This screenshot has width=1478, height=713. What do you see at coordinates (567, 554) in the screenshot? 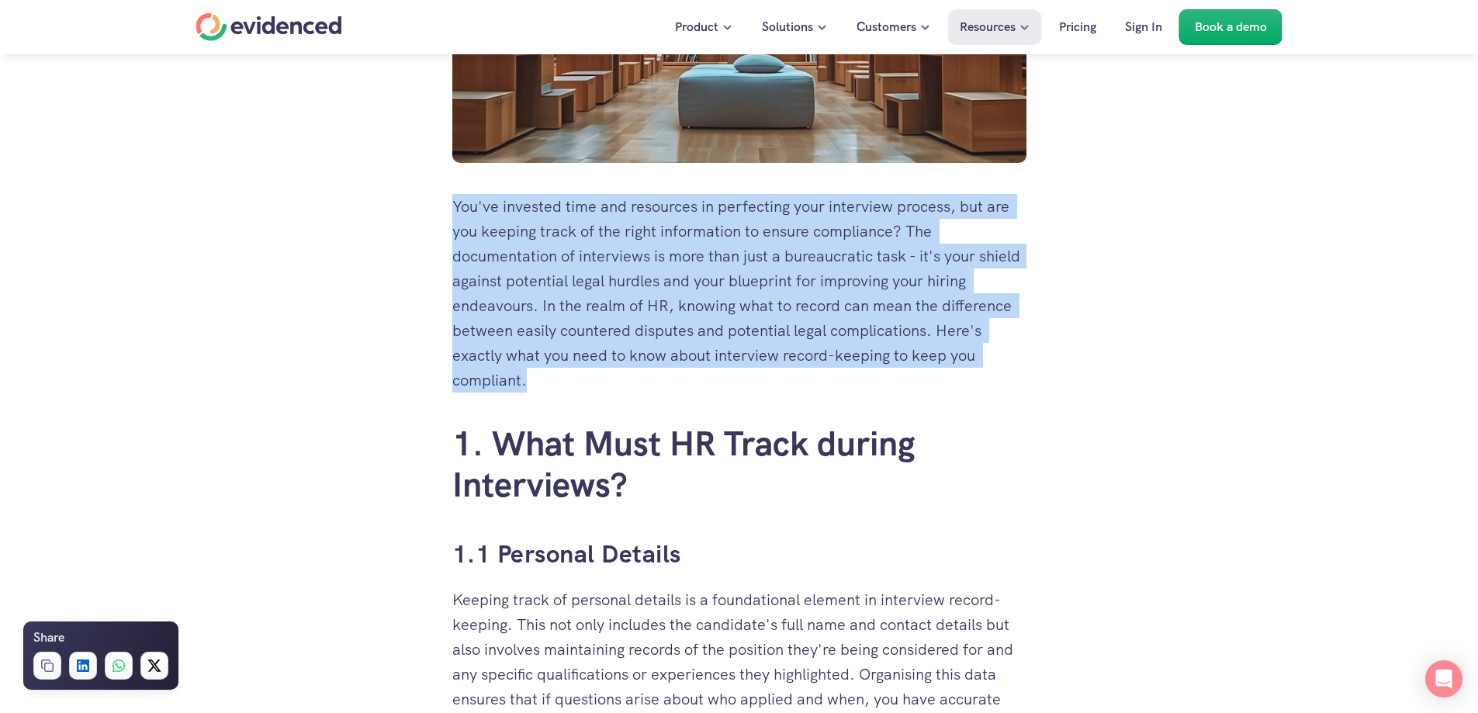
I see `a: 1.1 Personal Details` at bounding box center [567, 554].